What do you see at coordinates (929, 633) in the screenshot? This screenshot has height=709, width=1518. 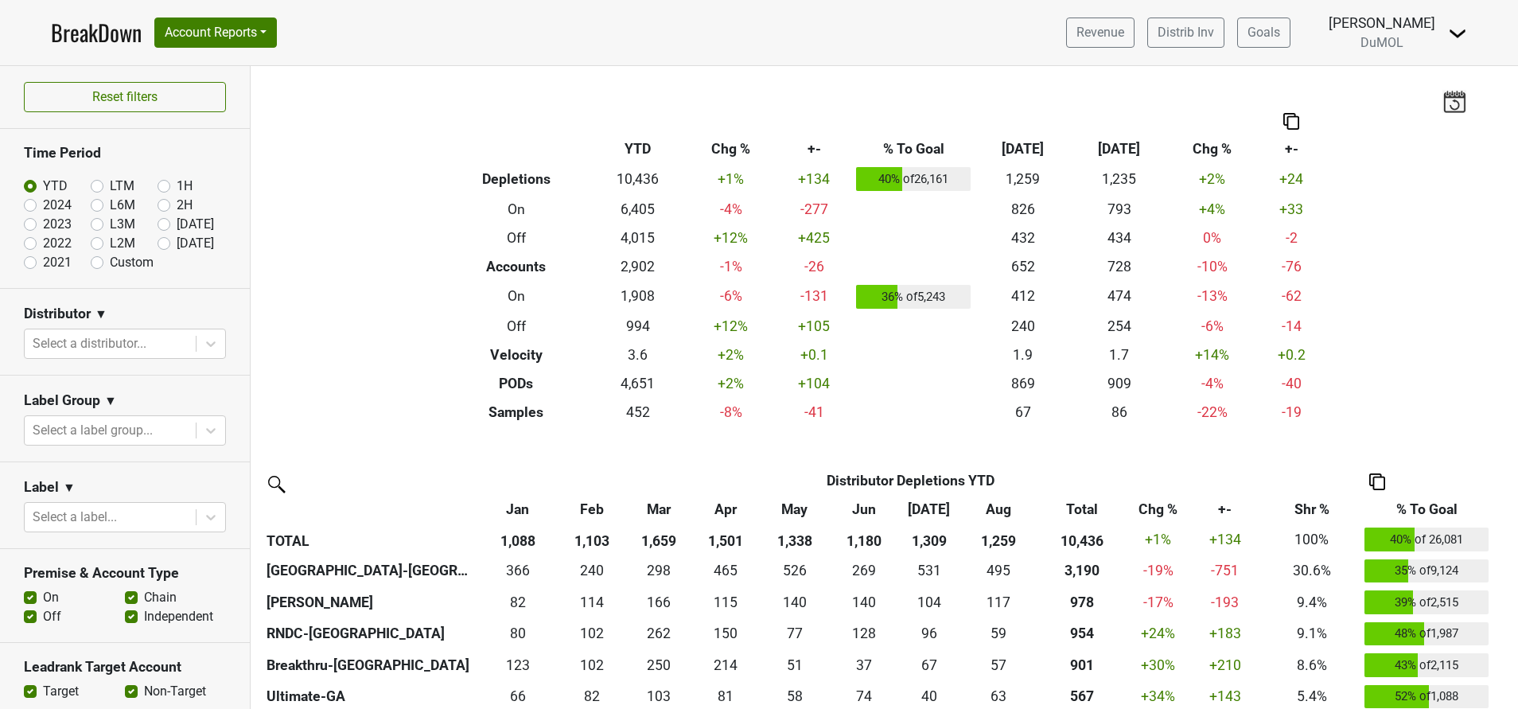 I see `div: 96` at bounding box center [929, 633].